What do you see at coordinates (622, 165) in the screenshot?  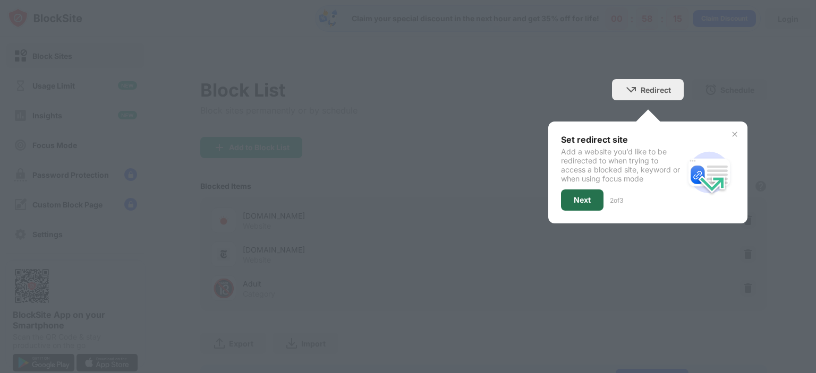 I see `div: Add a website you’d like to be redirected to when trying to access a blocked site, keyword or whe...` at bounding box center [622, 165].